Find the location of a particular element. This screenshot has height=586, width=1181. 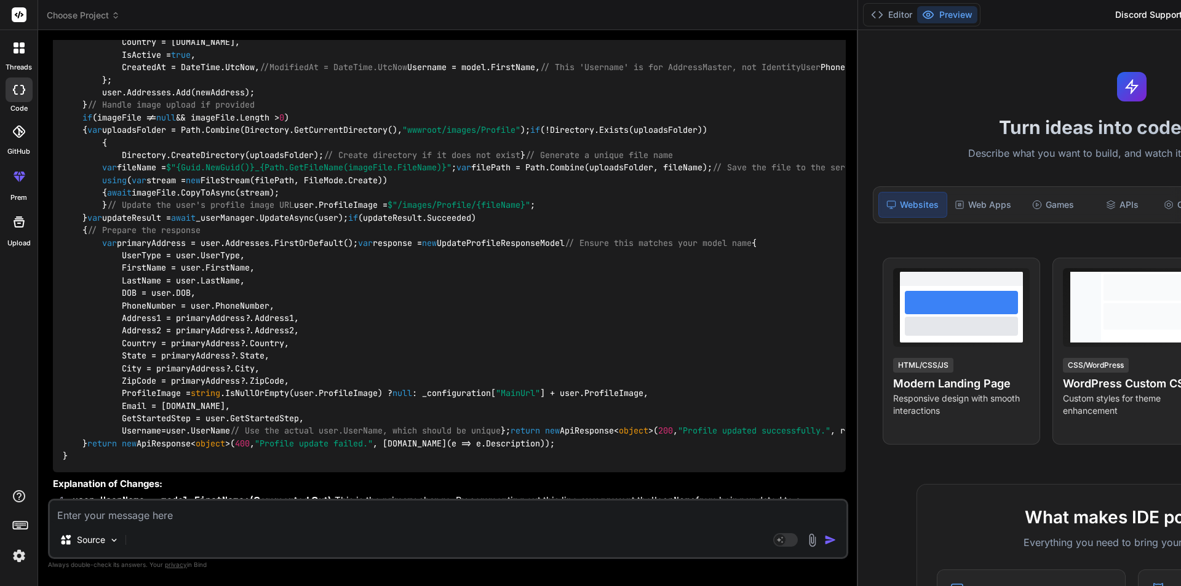

p: Always double-check its answers. Your in Bind is located at coordinates (448, 565).